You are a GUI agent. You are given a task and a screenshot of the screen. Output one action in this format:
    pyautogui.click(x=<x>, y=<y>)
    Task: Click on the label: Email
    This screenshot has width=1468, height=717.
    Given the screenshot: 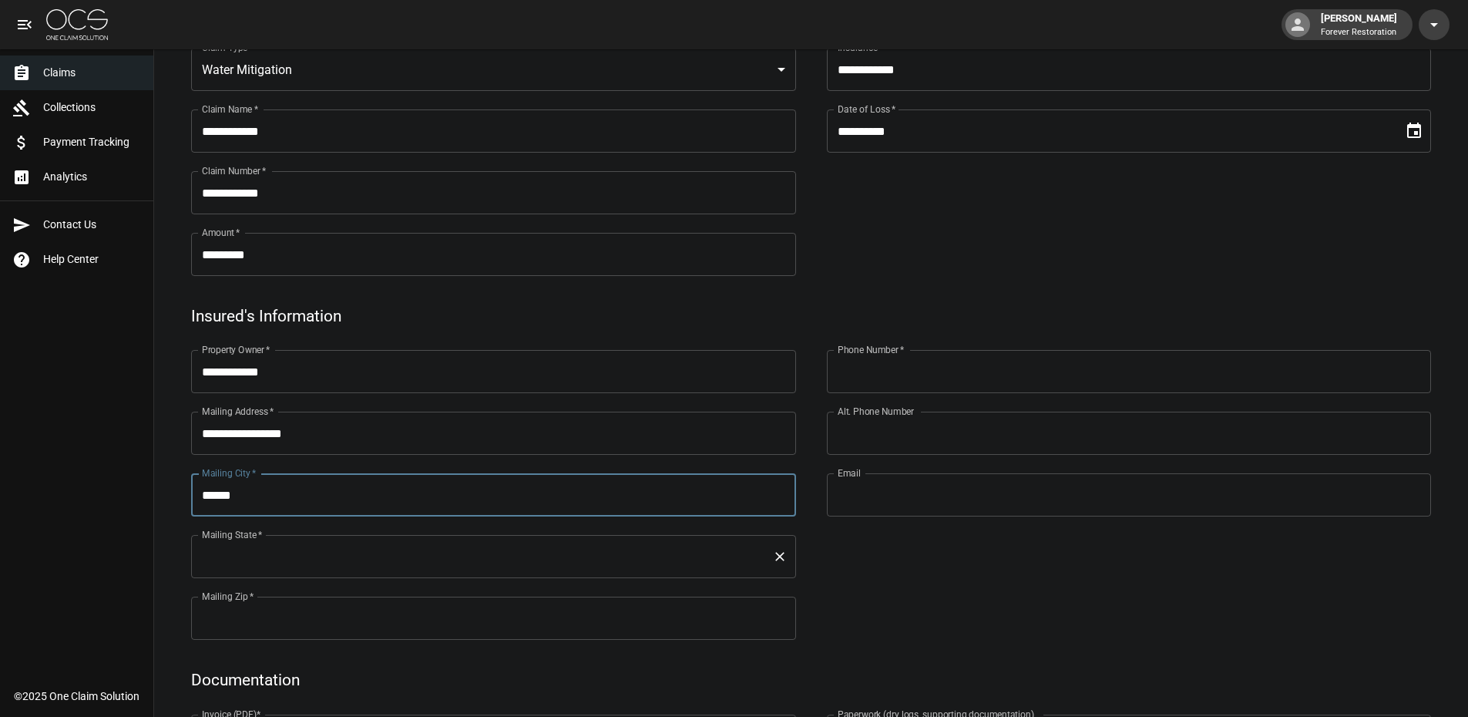 What is the action you would take?
    pyautogui.click(x=849, y=473)
    